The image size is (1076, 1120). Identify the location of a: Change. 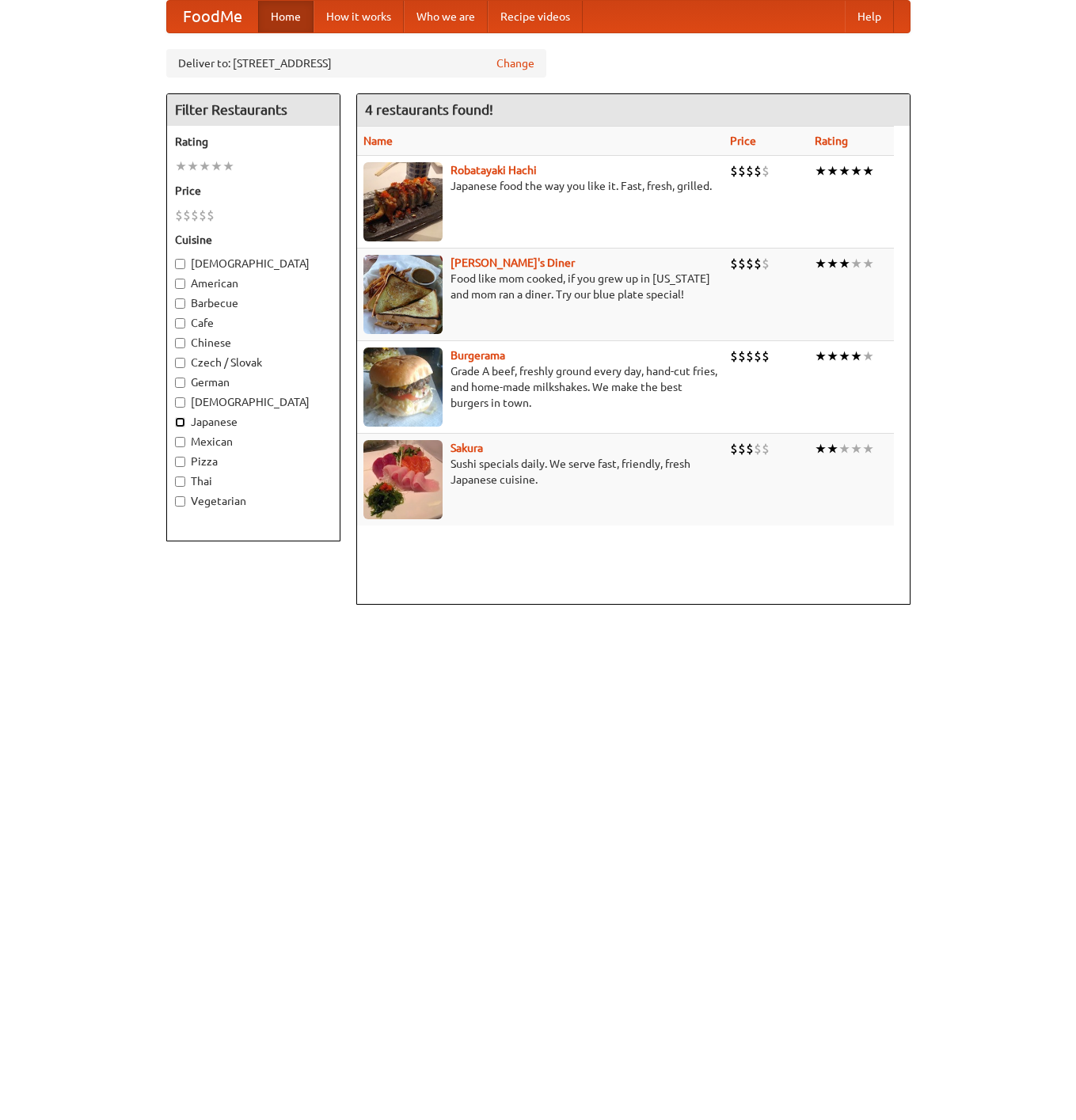
(516, 63).